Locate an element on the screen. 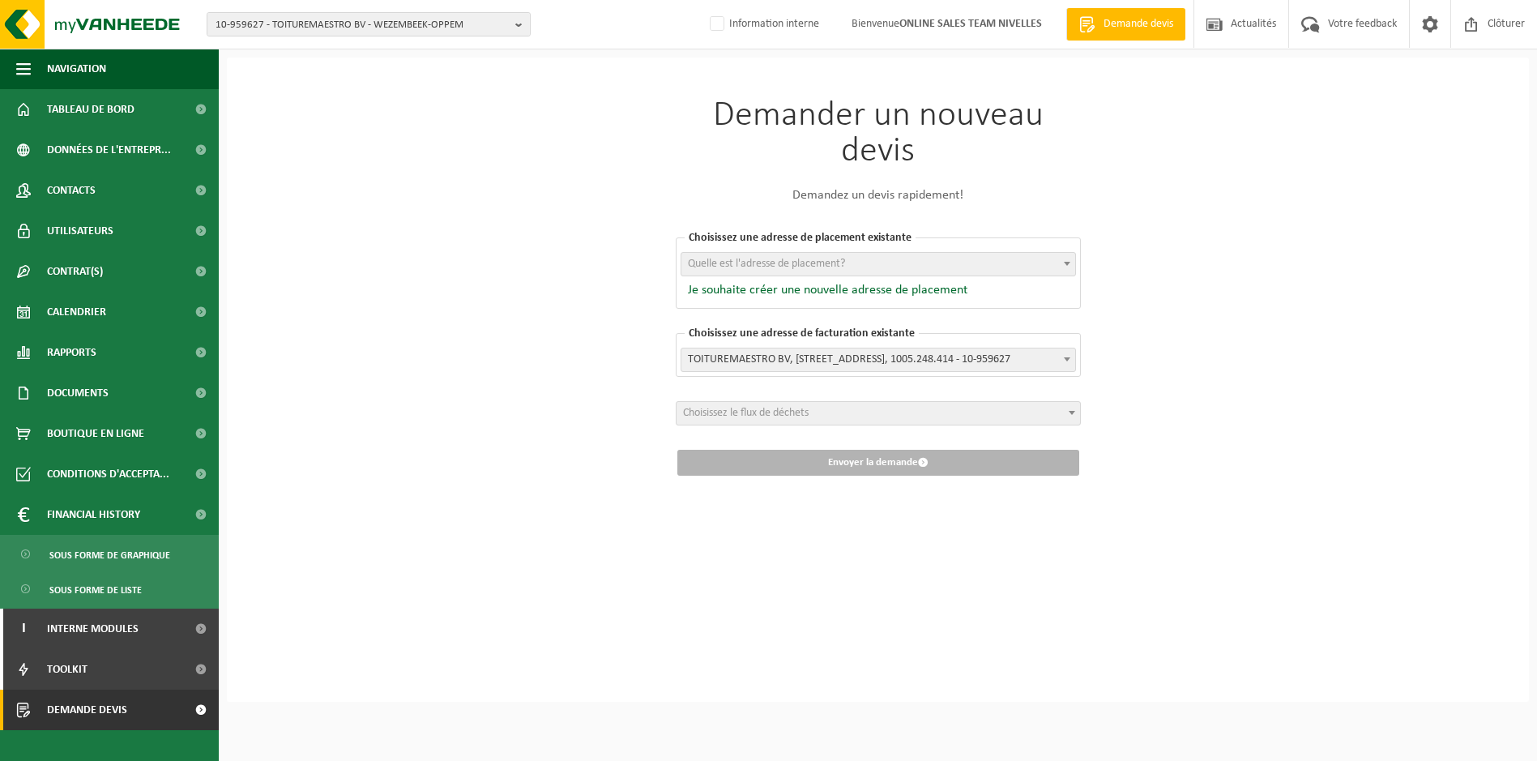 The image size is (1537, 761). span: Données de l'entrepr... is located at coordinates (109, 150).